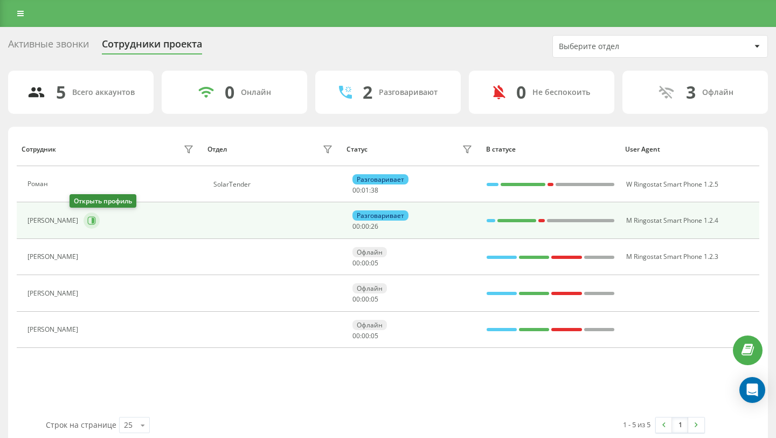 The width and height of the screenshot is (776, 438). Describe the element at coordinates (561, 92) in the screenshot. I see `div: Не беспокоить` at that location.